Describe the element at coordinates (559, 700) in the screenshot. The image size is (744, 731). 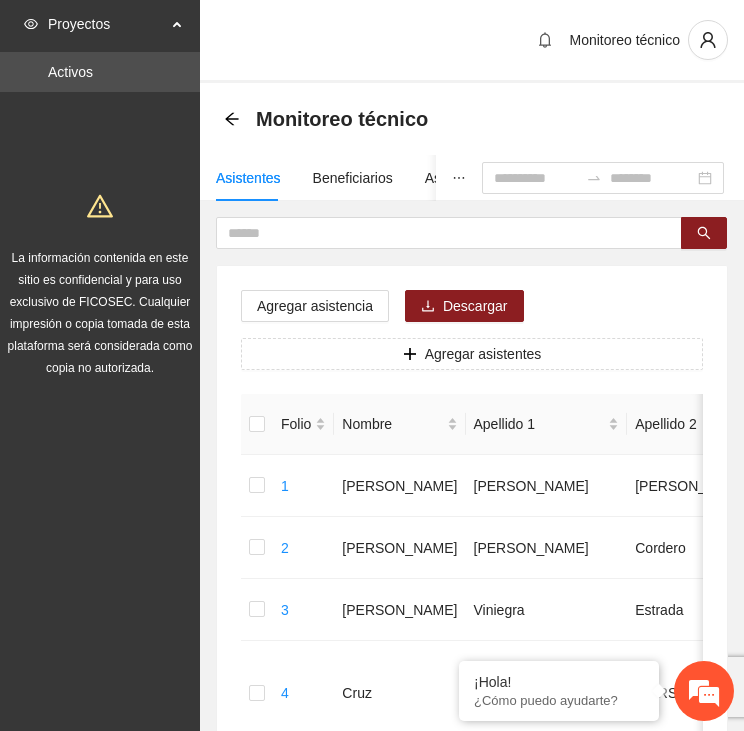
I see `p: ¿Cómo puedo ayudarte?` at that location.